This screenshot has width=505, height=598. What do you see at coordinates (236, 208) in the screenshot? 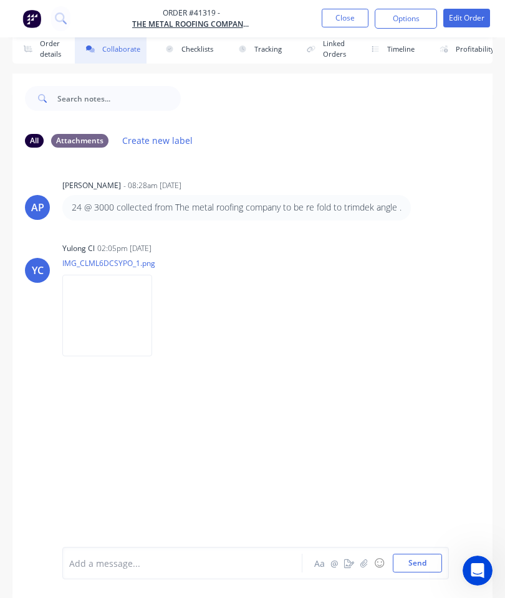
I see `p: 24 @ 3000 collected from The metal roofing company to be re fold to trimdek angle .` at bounding box center [236, 208].